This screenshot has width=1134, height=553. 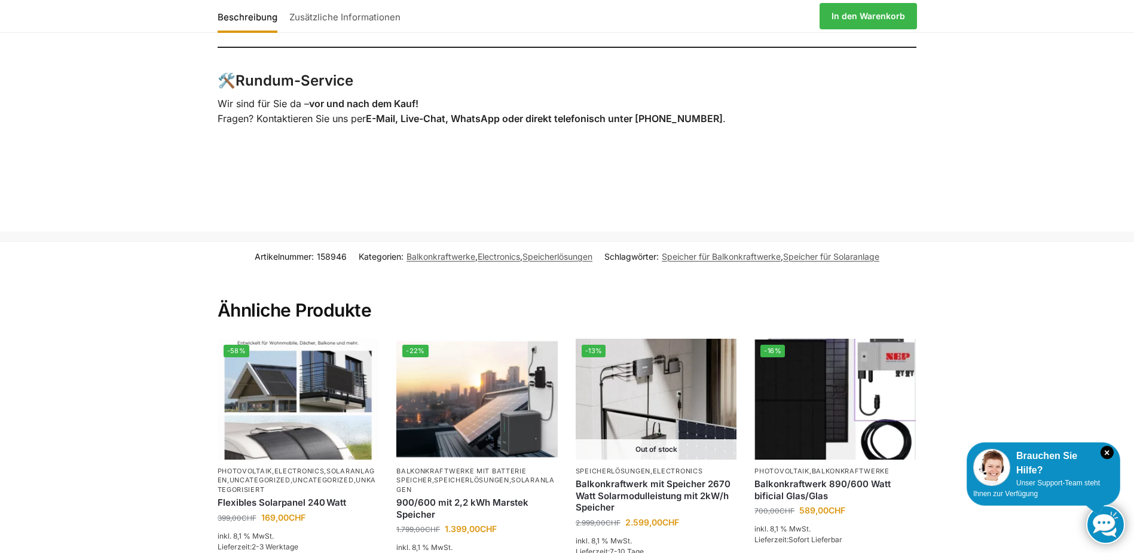 What do you see at coordinates (598, 522) in the screenshot?
I see `bdi: 2.999,00` at bounding box center [598, 522].